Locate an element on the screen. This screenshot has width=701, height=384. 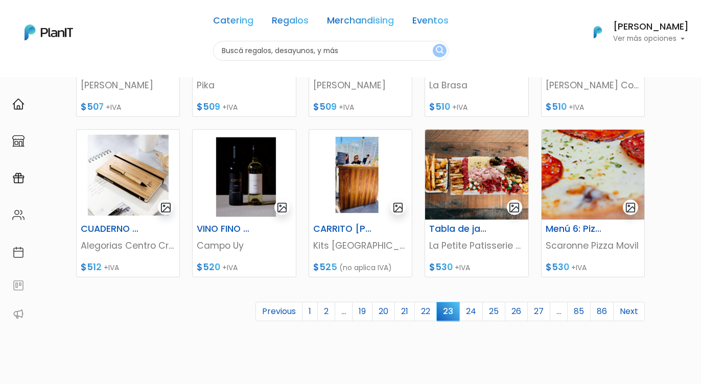
input: Buscá regalos, desayunos, y más is located at coordinates (331, 51).